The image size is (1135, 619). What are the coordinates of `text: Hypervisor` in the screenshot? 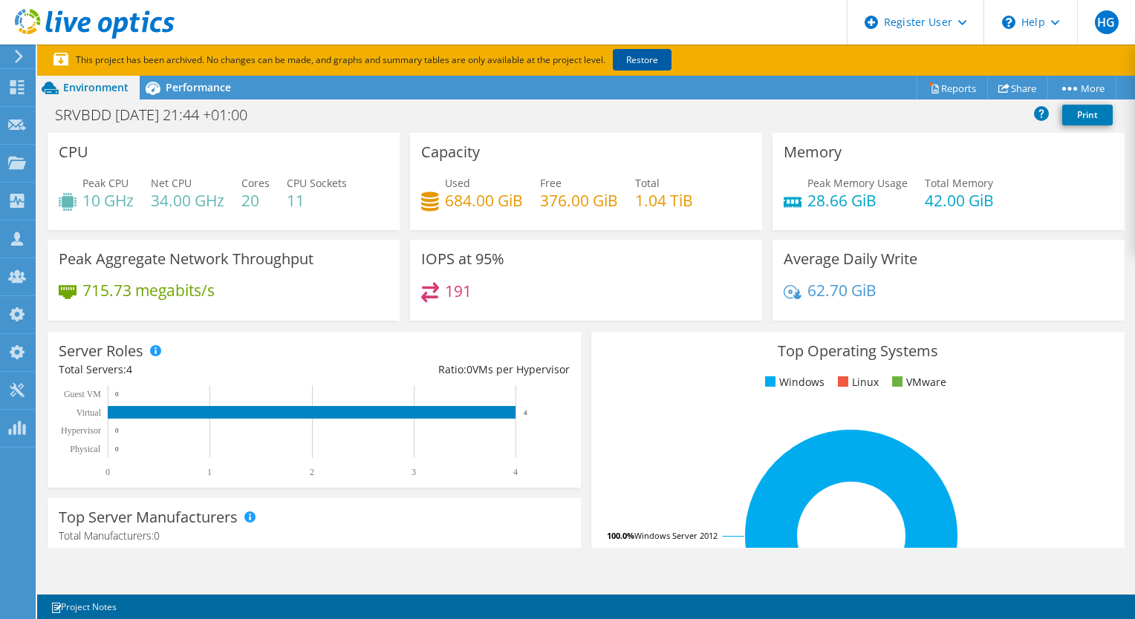 It's located at (81, 431).